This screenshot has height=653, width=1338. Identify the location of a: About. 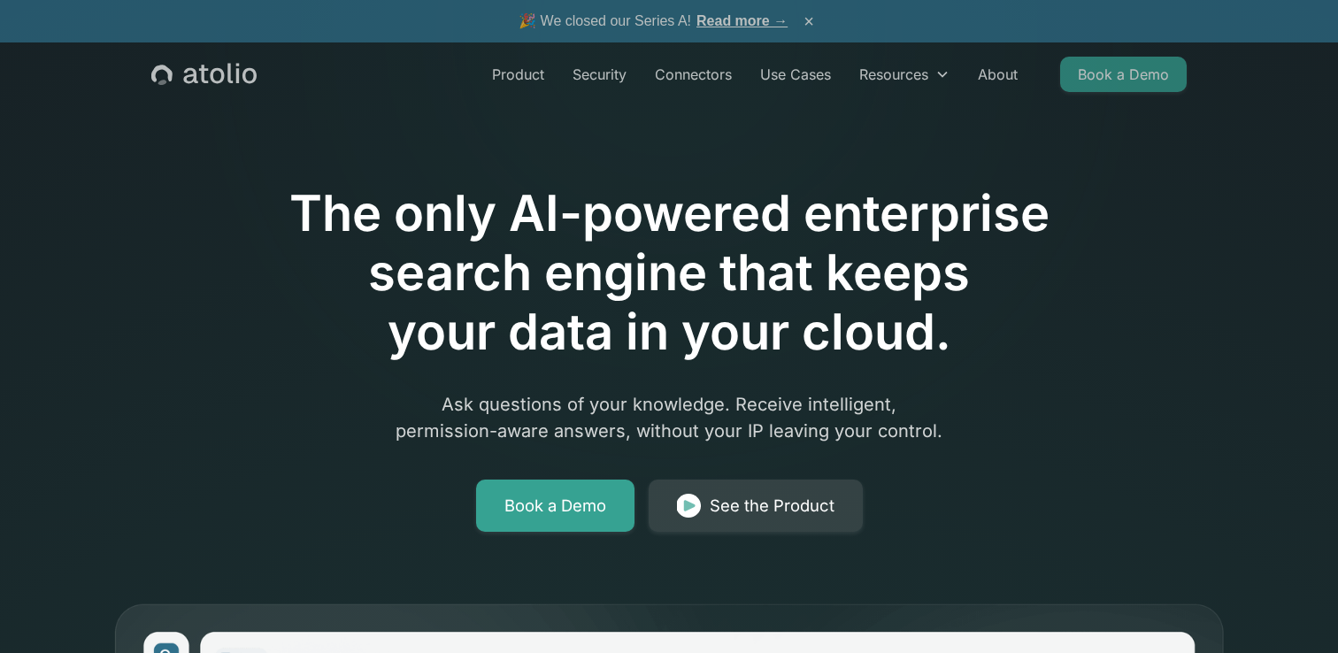
(998, 74).